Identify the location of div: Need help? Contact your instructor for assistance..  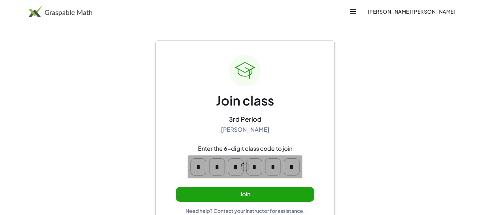
(245, 211).